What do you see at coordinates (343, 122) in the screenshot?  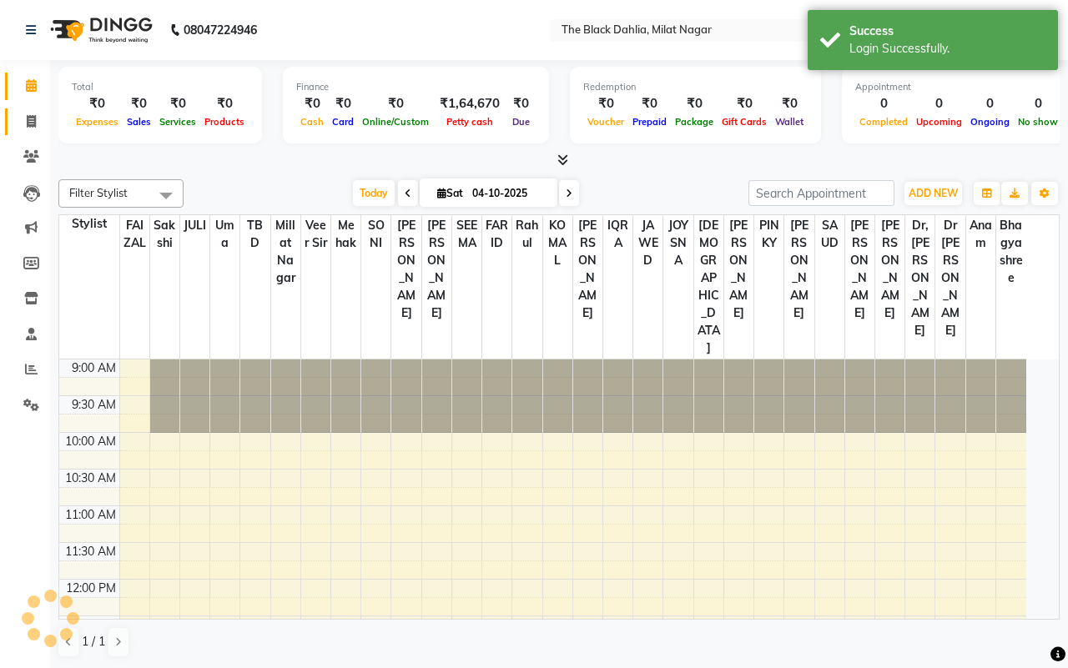 I see `span: Card` at bounding box center [343, 122].